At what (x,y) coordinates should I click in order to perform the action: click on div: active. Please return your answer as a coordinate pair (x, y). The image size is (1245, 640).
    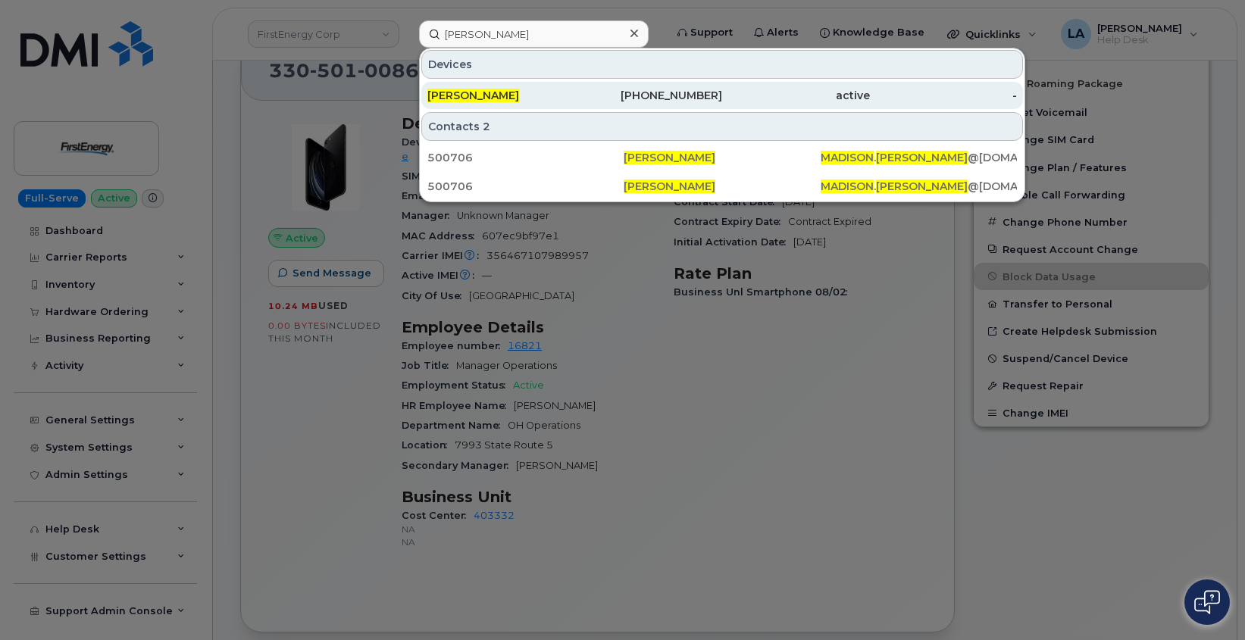
    Looking at the image, I should click on (796, 95).